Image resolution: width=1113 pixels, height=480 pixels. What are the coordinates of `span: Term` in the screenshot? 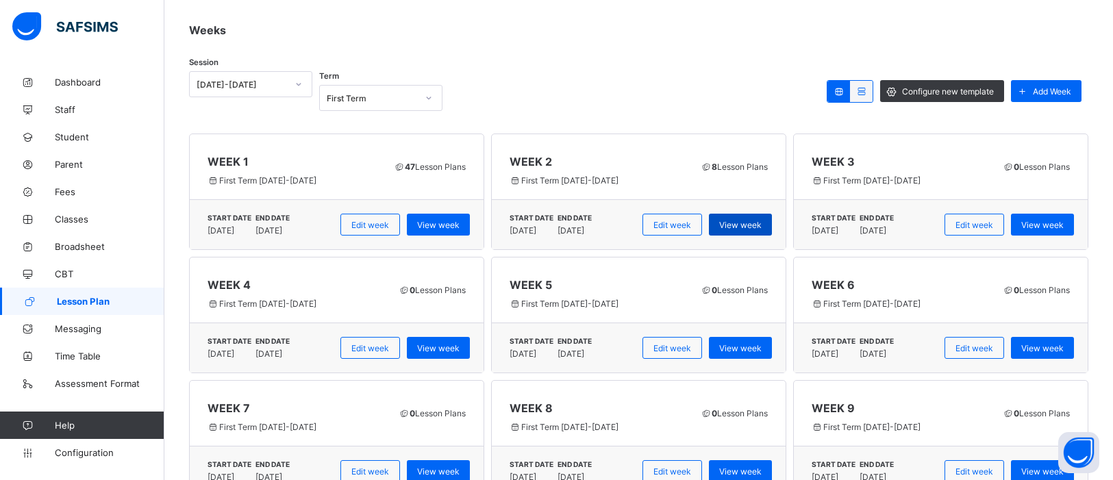 It's located at (329, 76).